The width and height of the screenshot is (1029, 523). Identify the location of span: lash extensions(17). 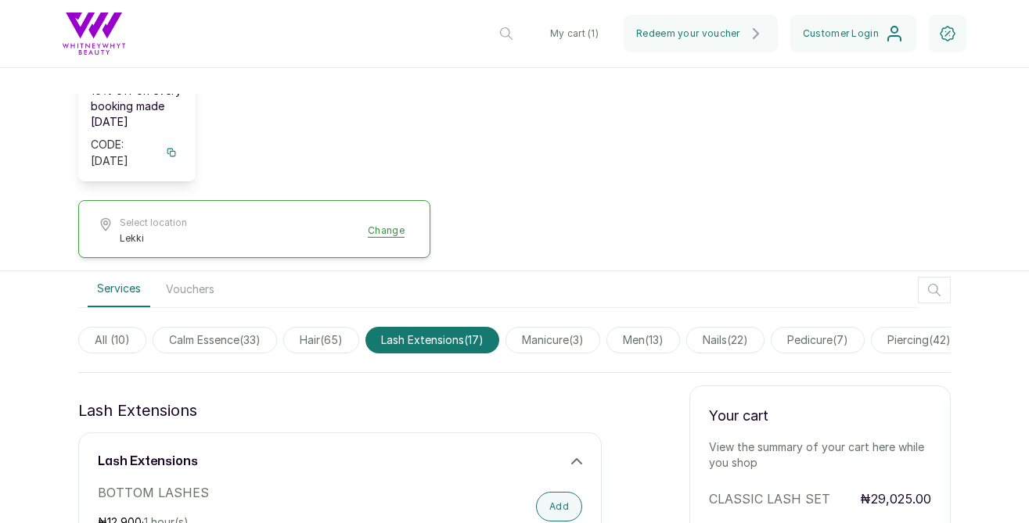
(432, 340).